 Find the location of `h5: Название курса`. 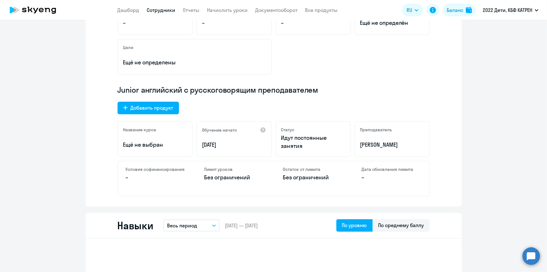

h5: Название курса is located at coordinates (140, 129).